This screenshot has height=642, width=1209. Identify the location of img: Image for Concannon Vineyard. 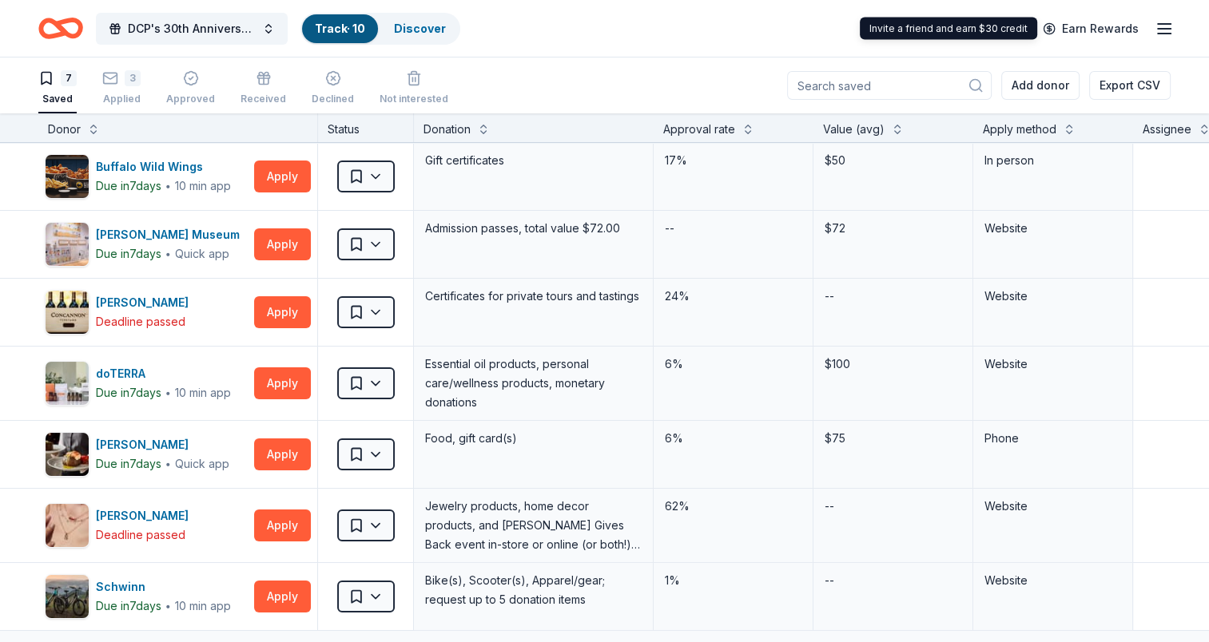
(67, 312).